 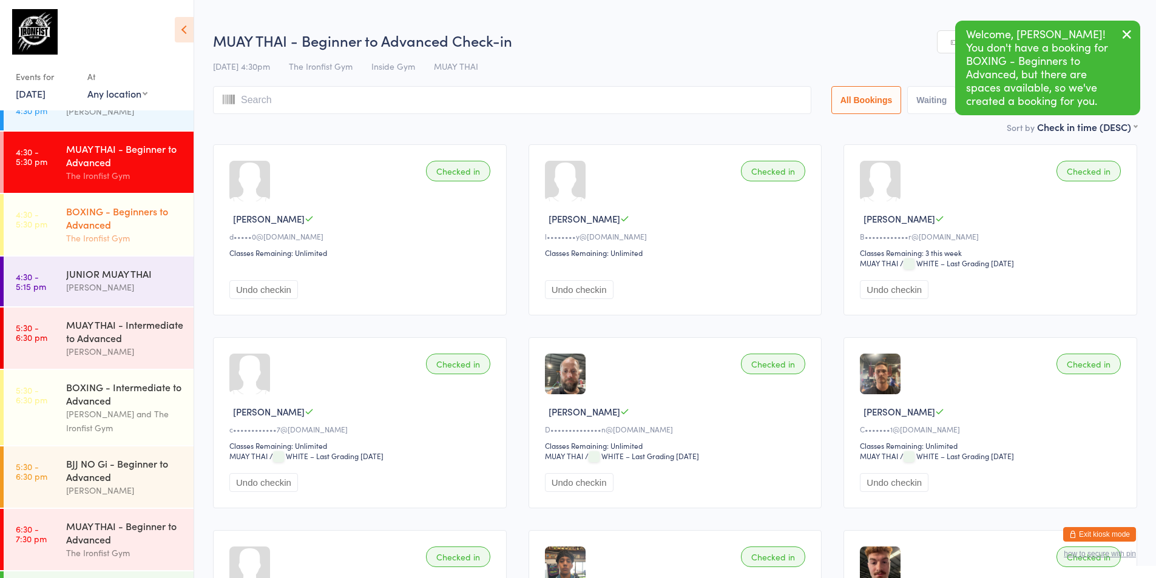 What do you see at coordinates (98, 539) in the screenshot?
I see `a: 6:30 -7:30 pmMUAY THAI - Beginner to AdvancedThe Ironfist Gym` at bounding box center [98, 539].